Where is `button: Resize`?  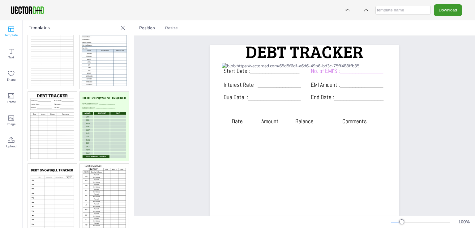
button: Resize is located at coordinates (171, 28).